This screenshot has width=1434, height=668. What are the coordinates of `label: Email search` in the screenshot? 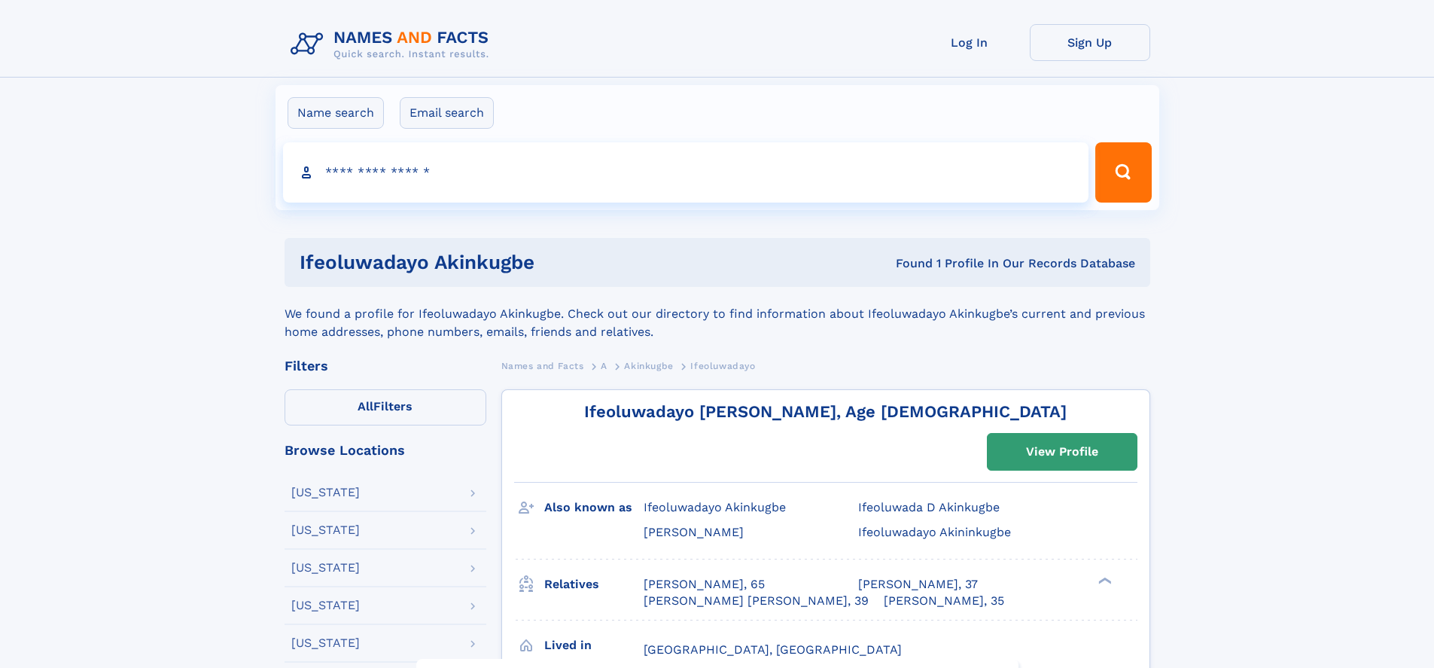 It's located at (446, 113).